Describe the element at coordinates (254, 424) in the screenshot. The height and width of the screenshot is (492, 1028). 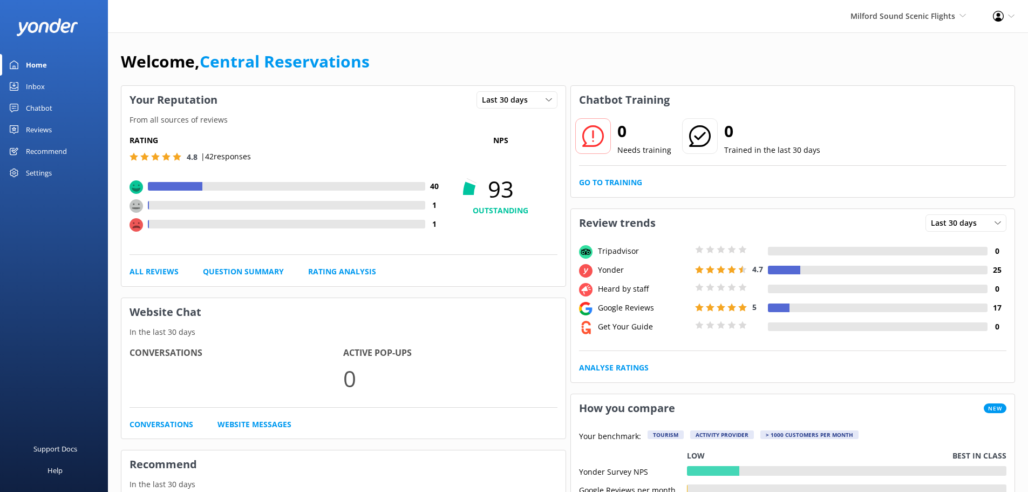
I see `a: Website Messages` at that location.